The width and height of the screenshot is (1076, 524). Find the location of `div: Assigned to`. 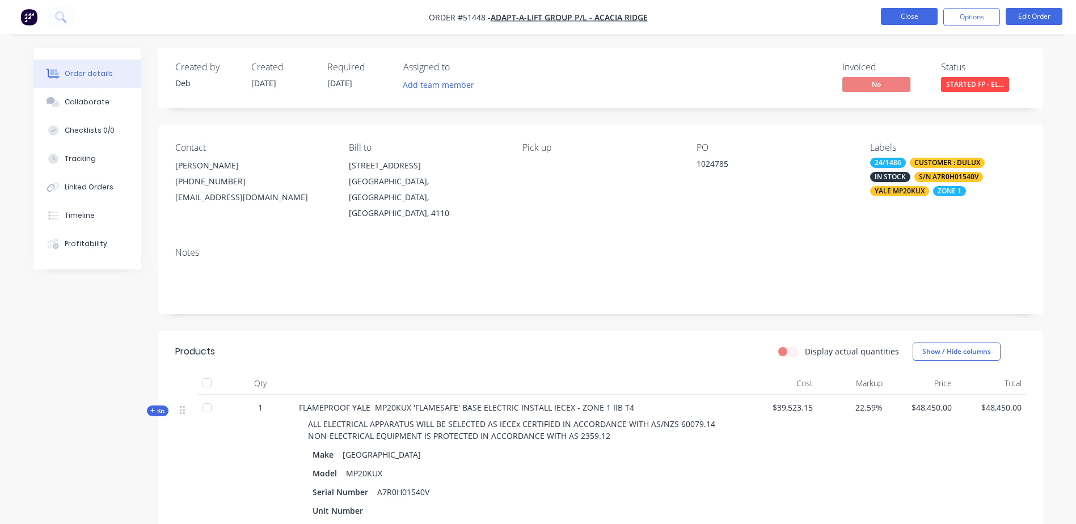

div: Assigned to is located at coordinates (460, 67).